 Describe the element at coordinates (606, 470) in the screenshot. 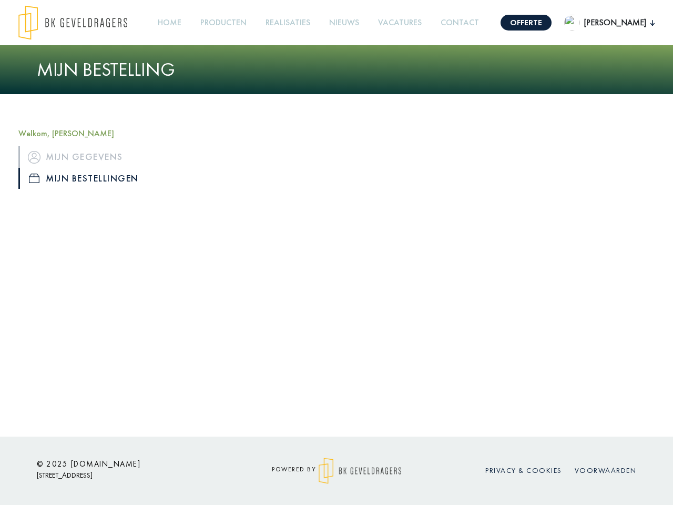

I see `a: Voorwaarden` at that location.